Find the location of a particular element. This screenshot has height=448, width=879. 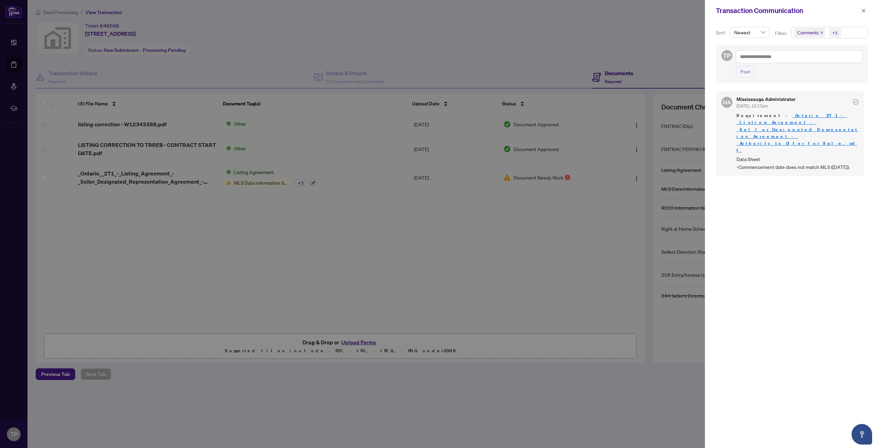

div: Transaction Communication is located at coordinates (787, 11).